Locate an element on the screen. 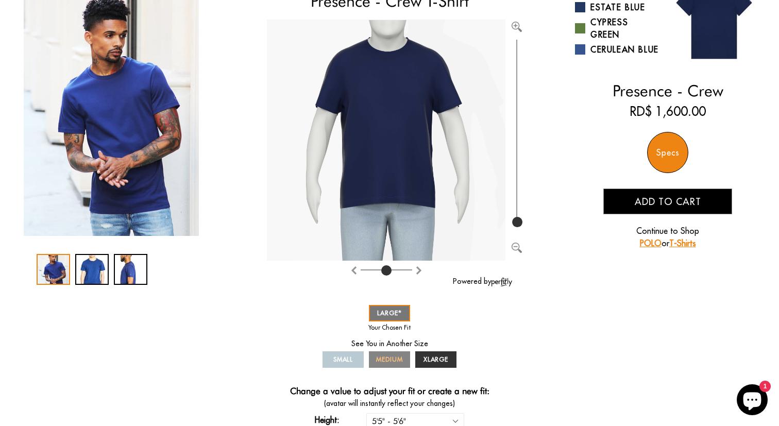 Image resolution: width=779 pixels, height=426 pixels. span: SMALL is located at coordinates (343, 359).